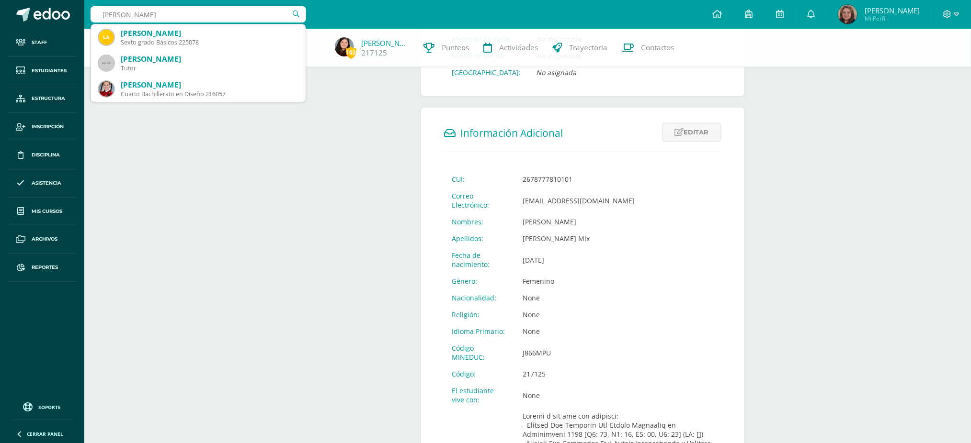 This screenshot has height=443, width=971. What do you see at coordinates (479, 201) in the screenshot?
I see `td: Correo Electrónico:` at bounding box center [479, 201].